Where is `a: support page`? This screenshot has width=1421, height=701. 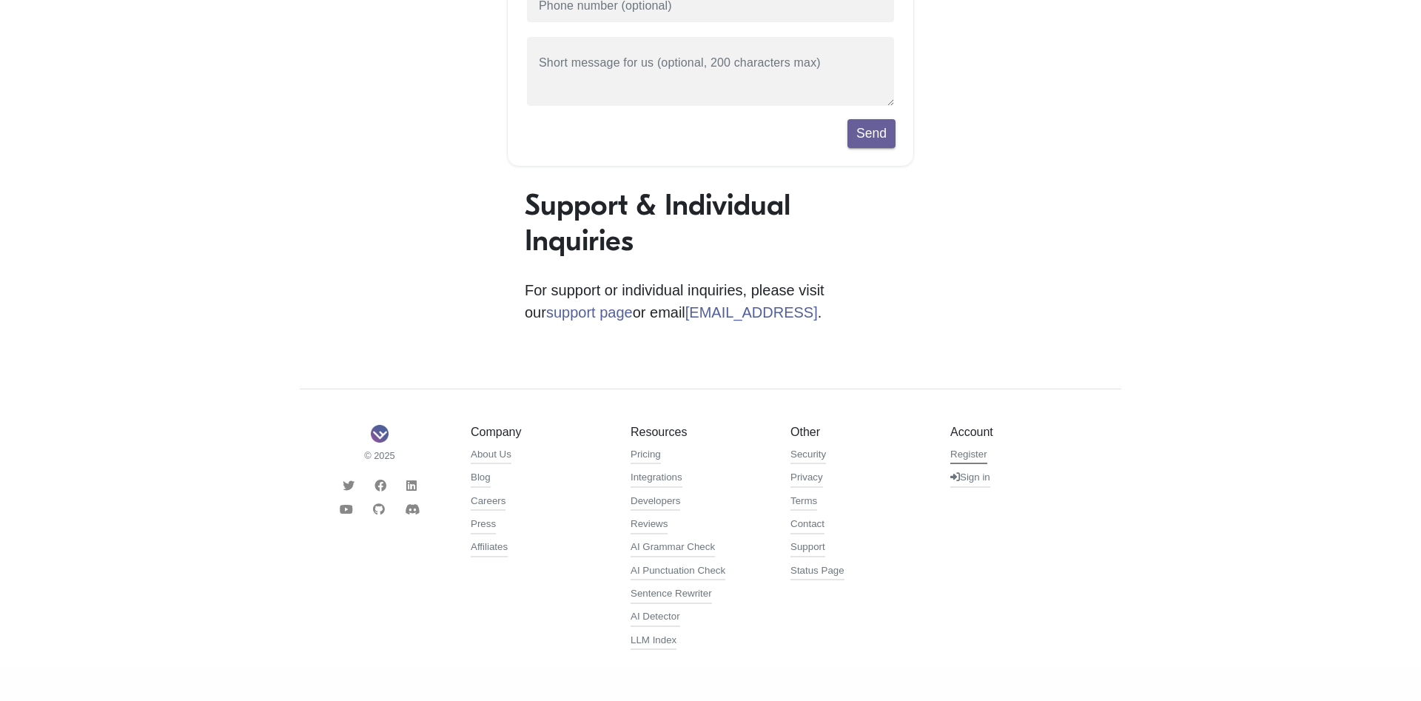
a: support page is located at coordinates (589, 312).